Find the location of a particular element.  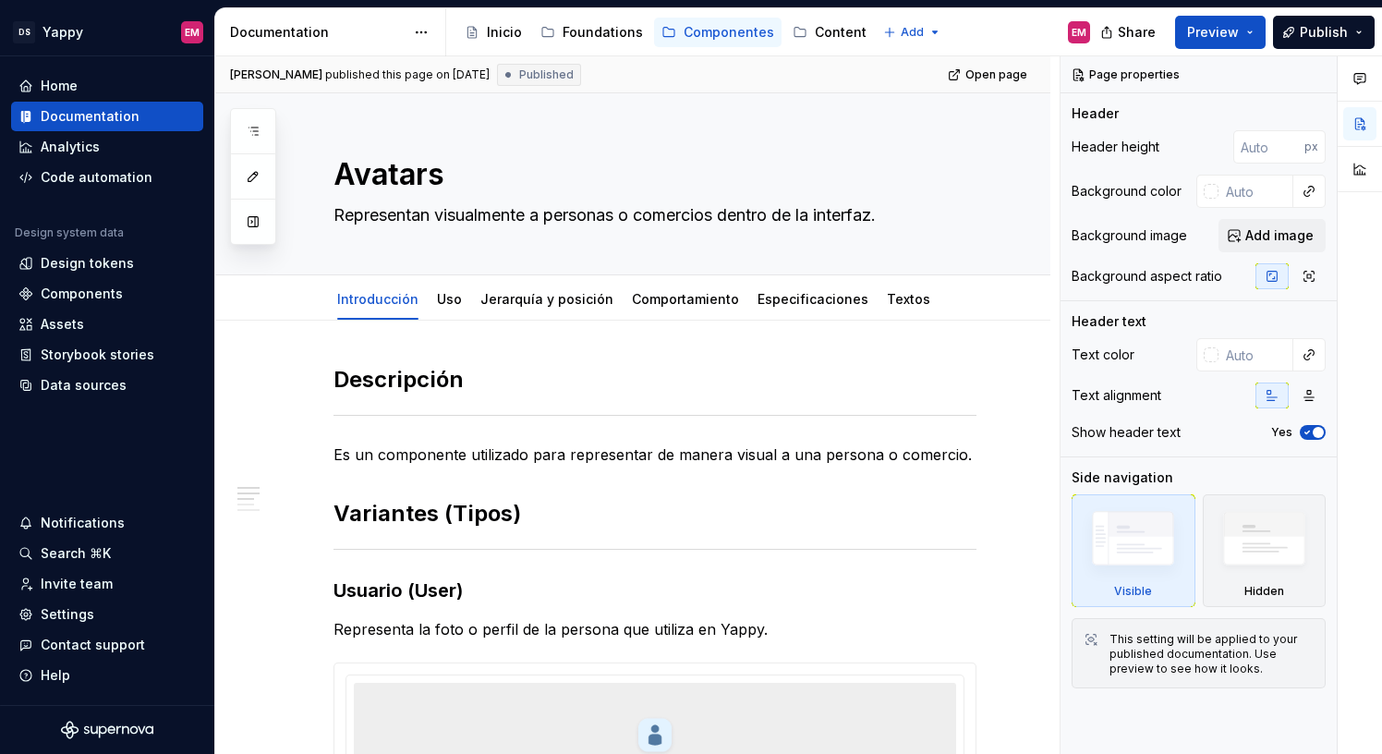

a: Settings is located at coordinates (107, 615).